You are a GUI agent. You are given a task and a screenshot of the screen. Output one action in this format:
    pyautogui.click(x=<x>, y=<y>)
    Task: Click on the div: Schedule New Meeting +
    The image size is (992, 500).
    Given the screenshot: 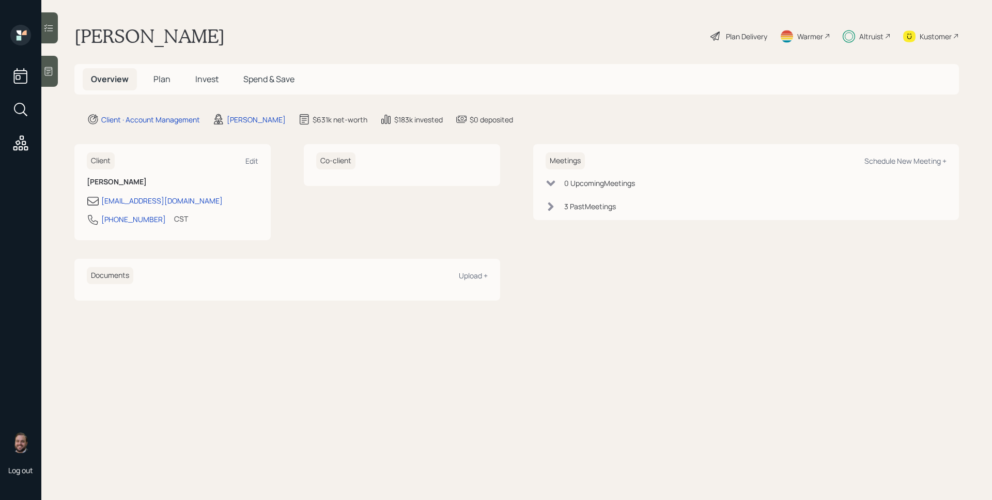 What is the action you would take?
    pyautogui.click(x=905, y=161)
    